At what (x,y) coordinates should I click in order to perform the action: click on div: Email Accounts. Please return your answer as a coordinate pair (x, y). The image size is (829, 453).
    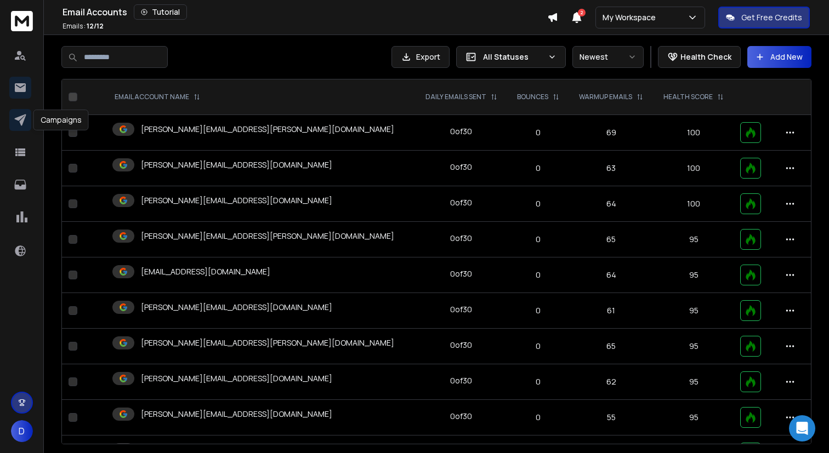
    Looking at the image, I should click on (305, 12).